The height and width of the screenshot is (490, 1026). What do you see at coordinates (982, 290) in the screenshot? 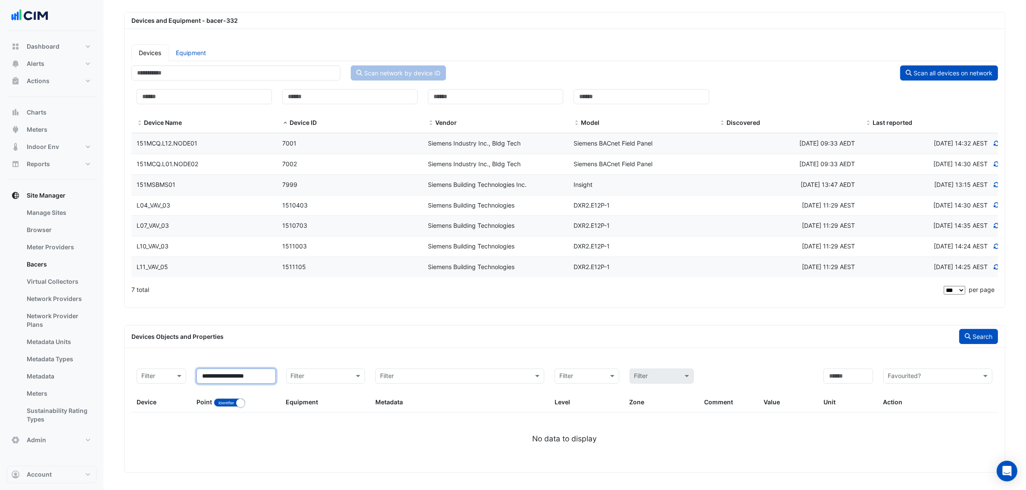
I see `span: per page` at bounding box center [982, 290].